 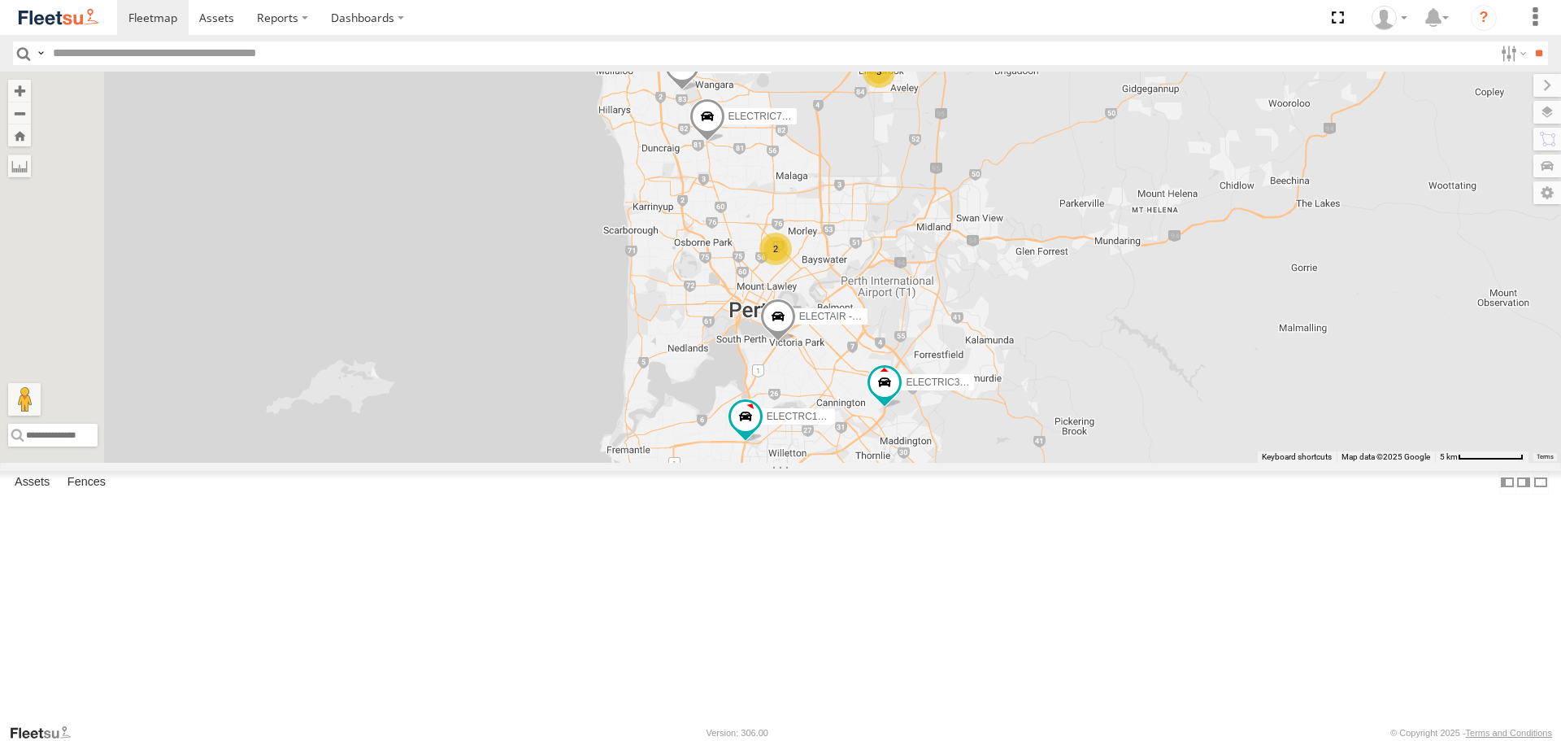 I want to click on label: Search Filter Options, so click(x=1511, y=53).